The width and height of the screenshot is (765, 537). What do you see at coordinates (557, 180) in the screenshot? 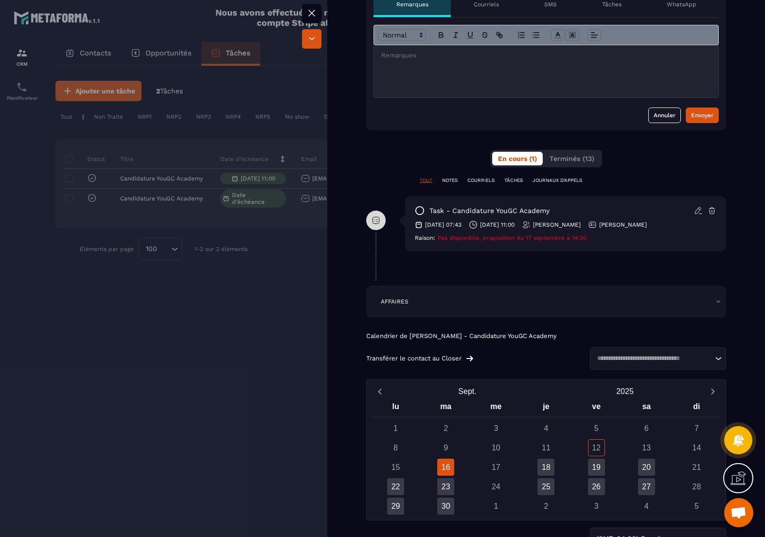
I see `p: JOURNAUX D'APPELS` at bounding box center [557, 180].